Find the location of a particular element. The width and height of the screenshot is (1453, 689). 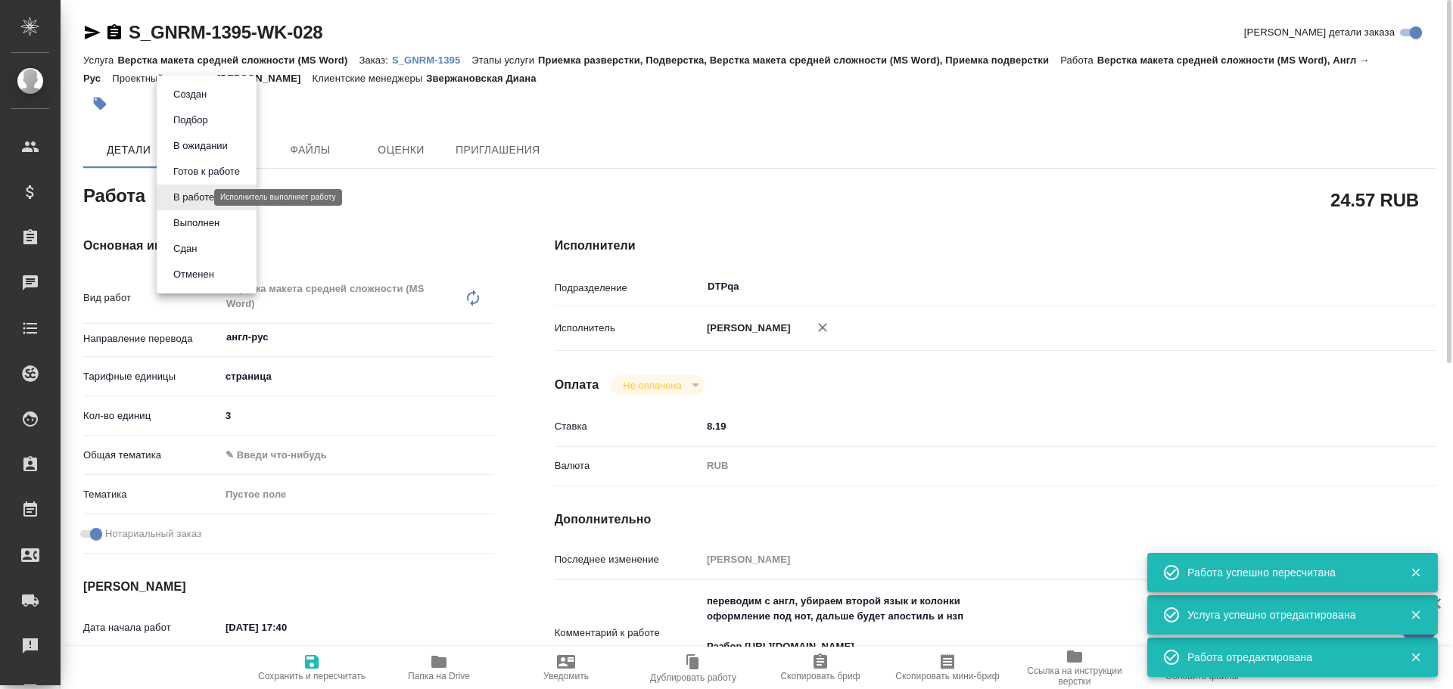

div: Работа успешно пересчитана is located at coordinates (1287, 573).